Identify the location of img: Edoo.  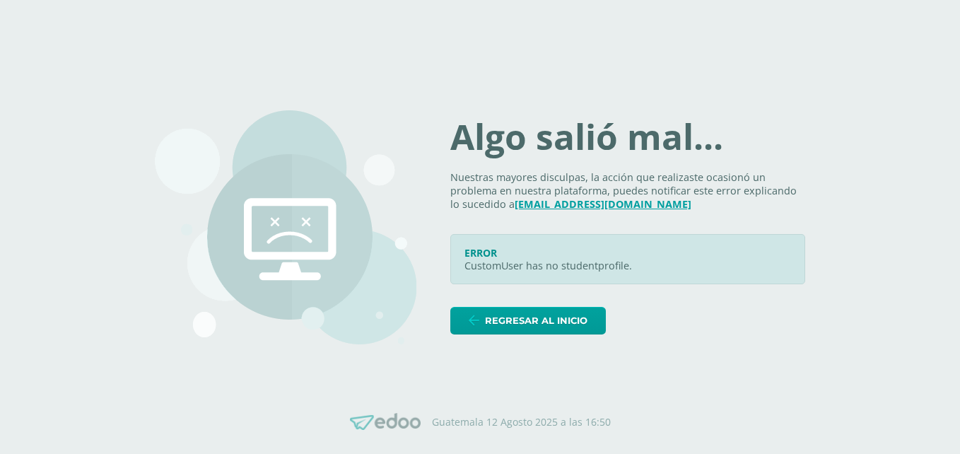
(385, 421).